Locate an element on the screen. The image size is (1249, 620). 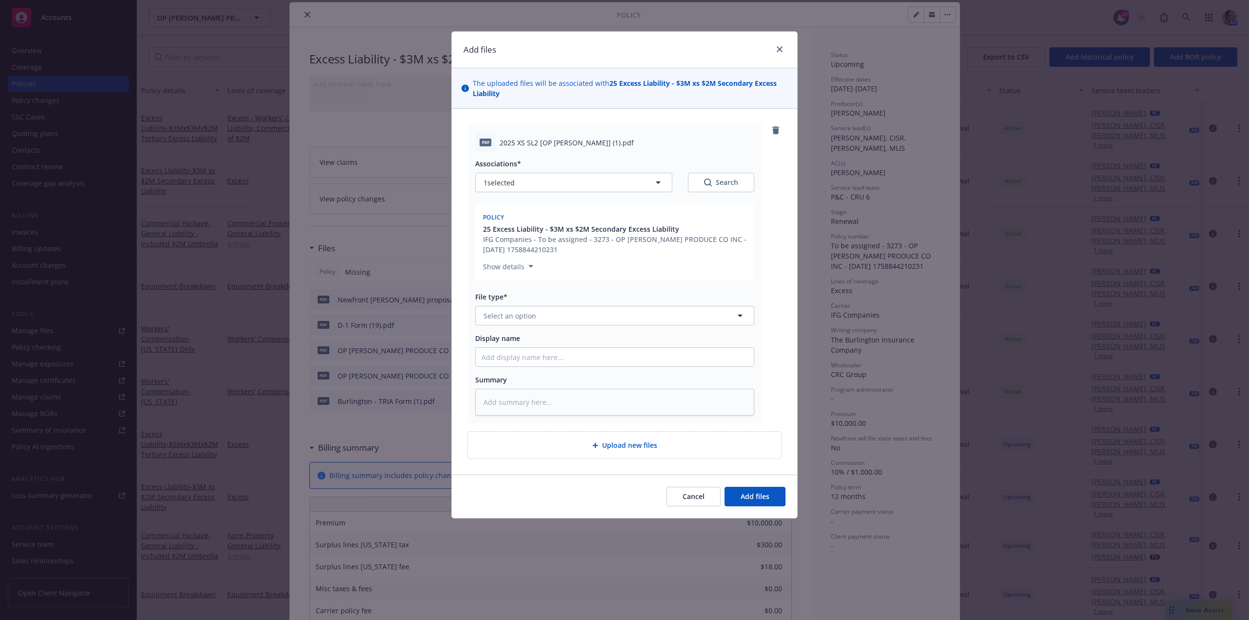
span: Summary is located at coordinates (491, 380).